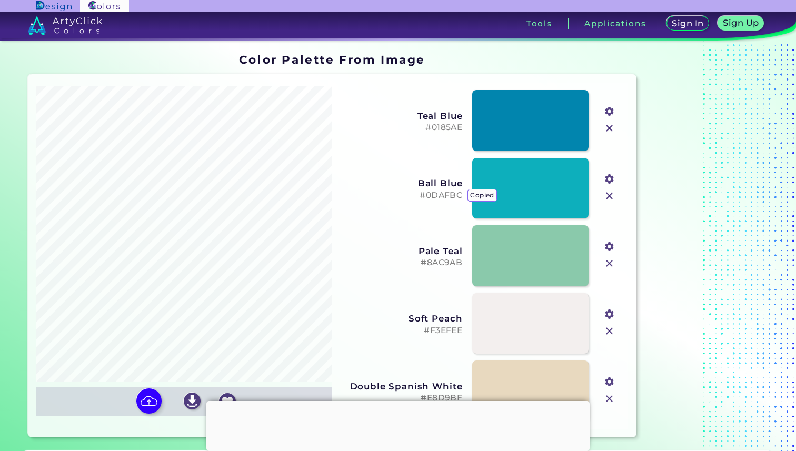  I want to click on img: icon picture, so click(149, 401).